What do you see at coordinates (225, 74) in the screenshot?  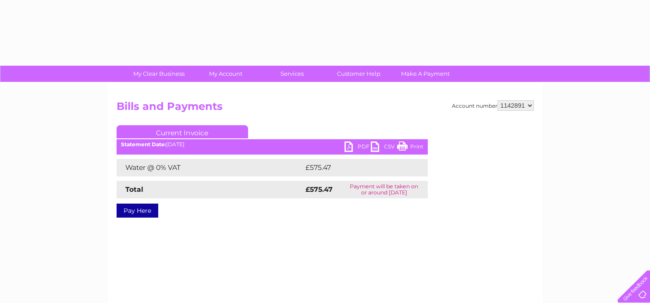 I see `a: My Account` at bounding box center [225, 74].